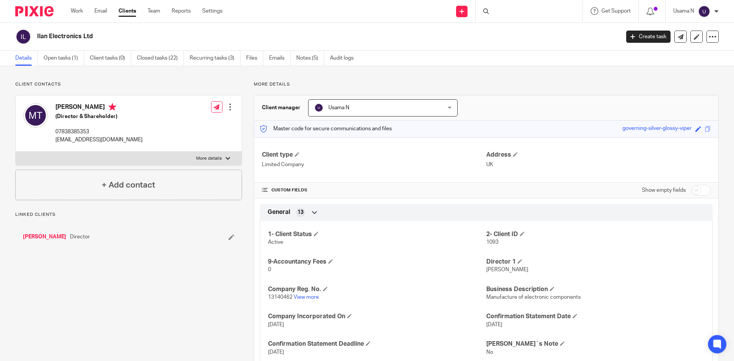  I want to click on p: Limited Company, so click(374, 165).